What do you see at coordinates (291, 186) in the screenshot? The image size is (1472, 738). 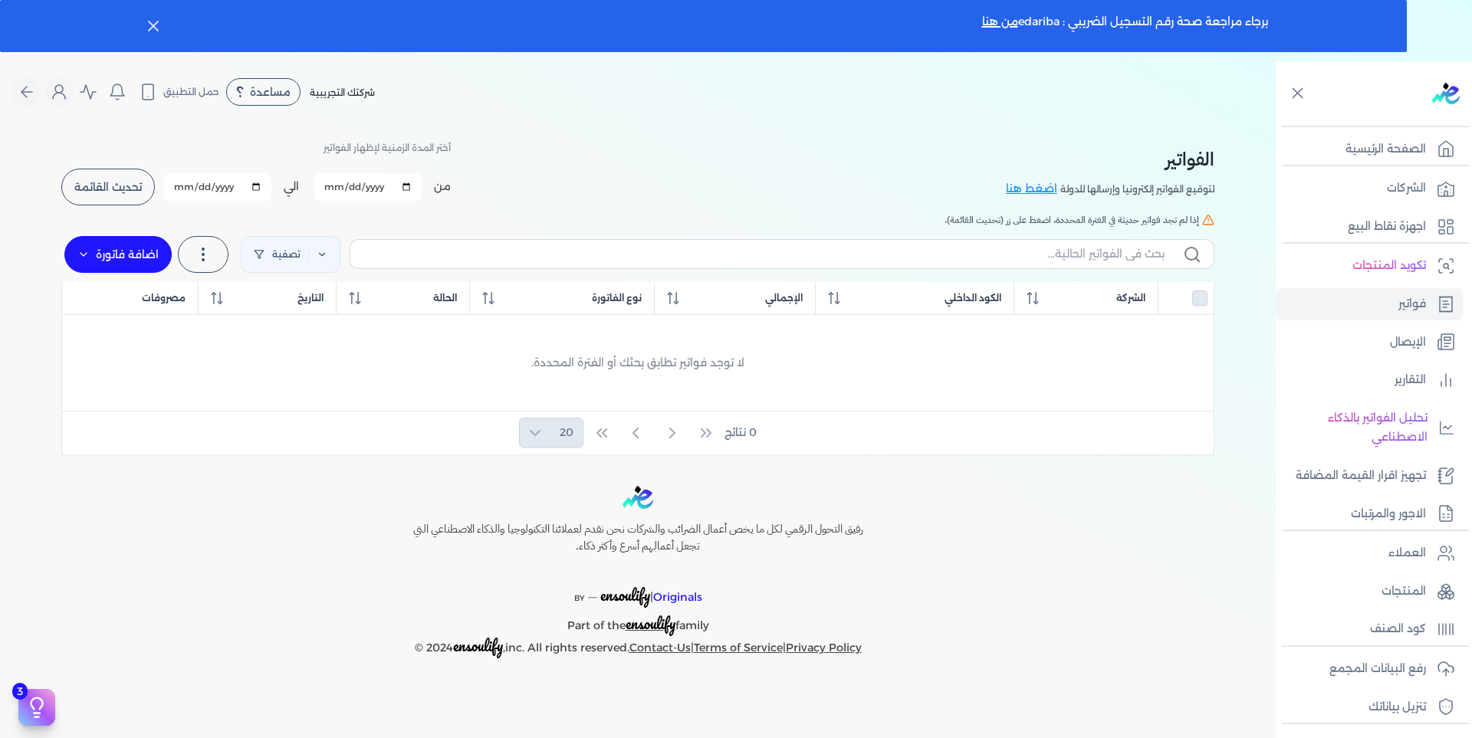 I see `label: الي` at bounding box center [291, 186].